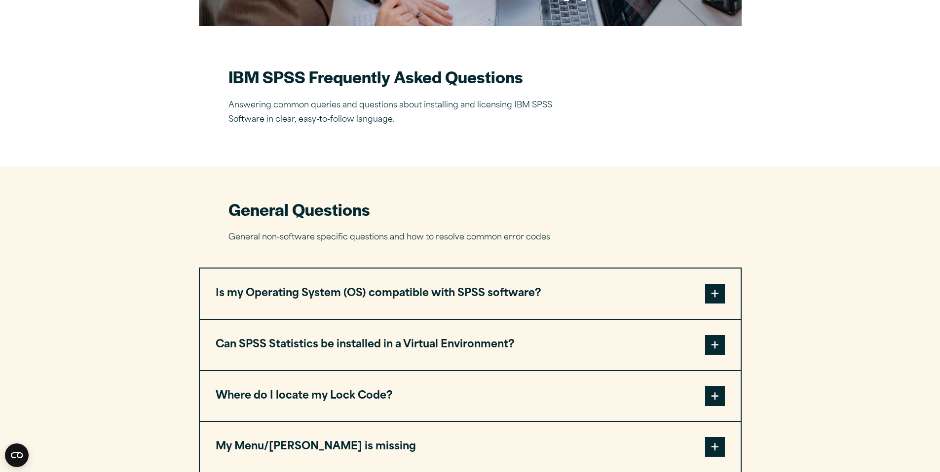  I want to click on button: Can SPSS Statistics be installed in a Virtual Environment?, so click(470, 345).